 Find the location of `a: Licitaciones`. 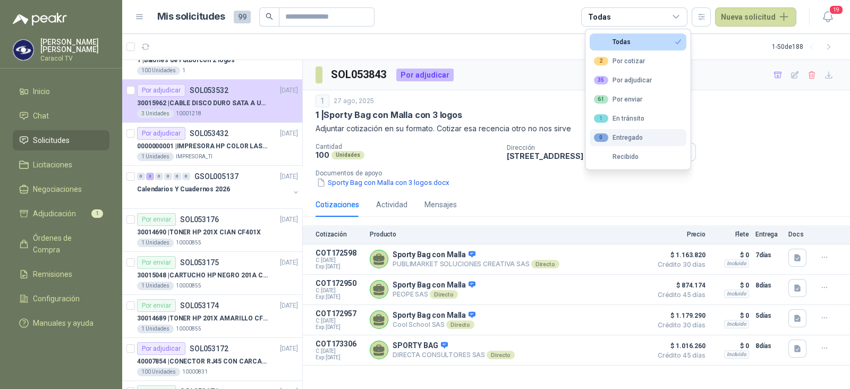

a: Licitaciones is located at coordinates (61, 165).